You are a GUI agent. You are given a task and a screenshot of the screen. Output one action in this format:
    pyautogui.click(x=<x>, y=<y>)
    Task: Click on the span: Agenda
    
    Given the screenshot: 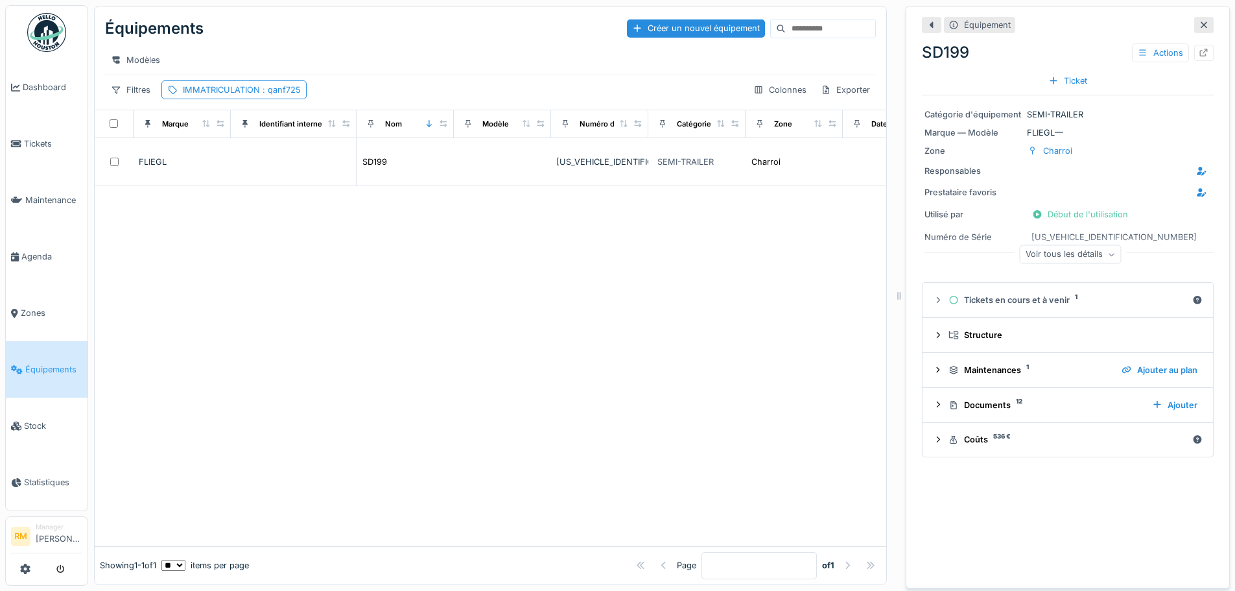 What is the action you would take?
    pyautogui.click(x=52, y=256)
    